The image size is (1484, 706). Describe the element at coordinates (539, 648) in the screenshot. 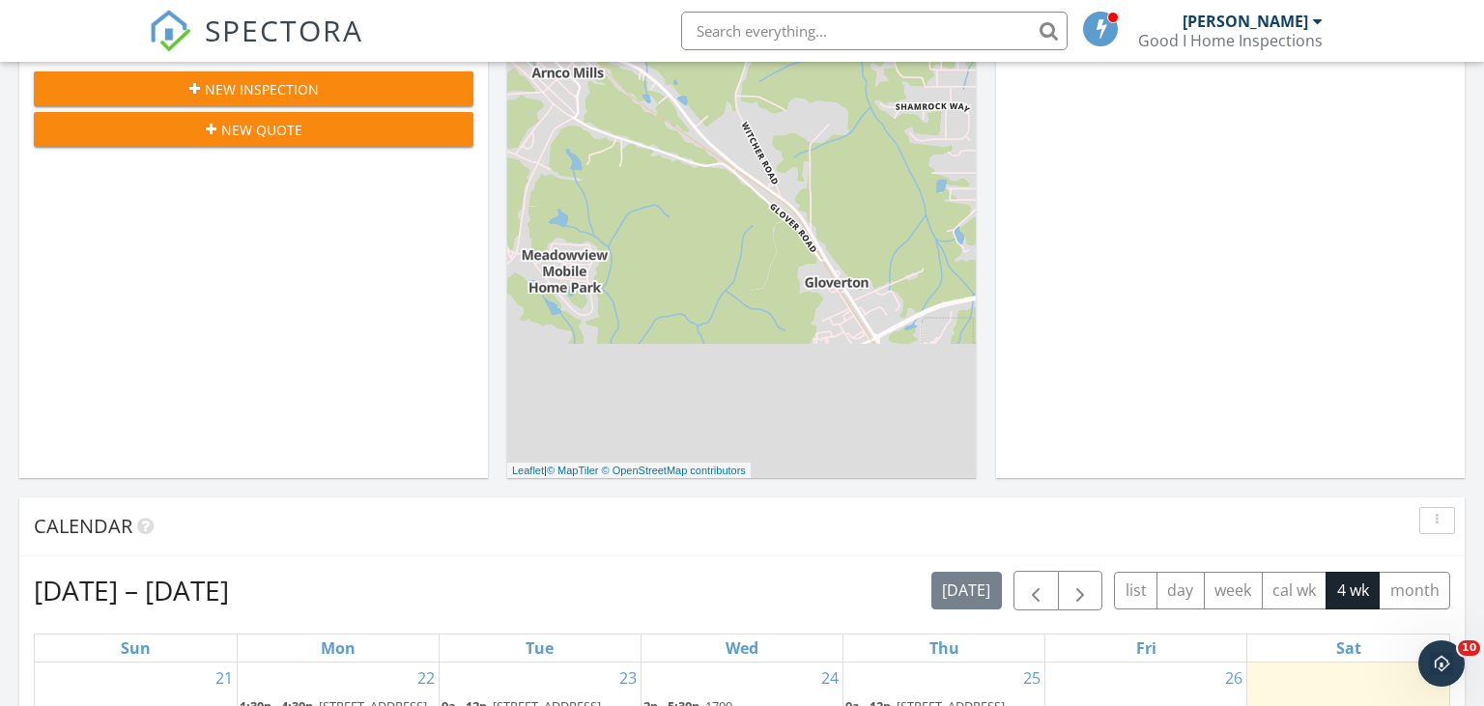

I see `a: Tuesday` at that location.